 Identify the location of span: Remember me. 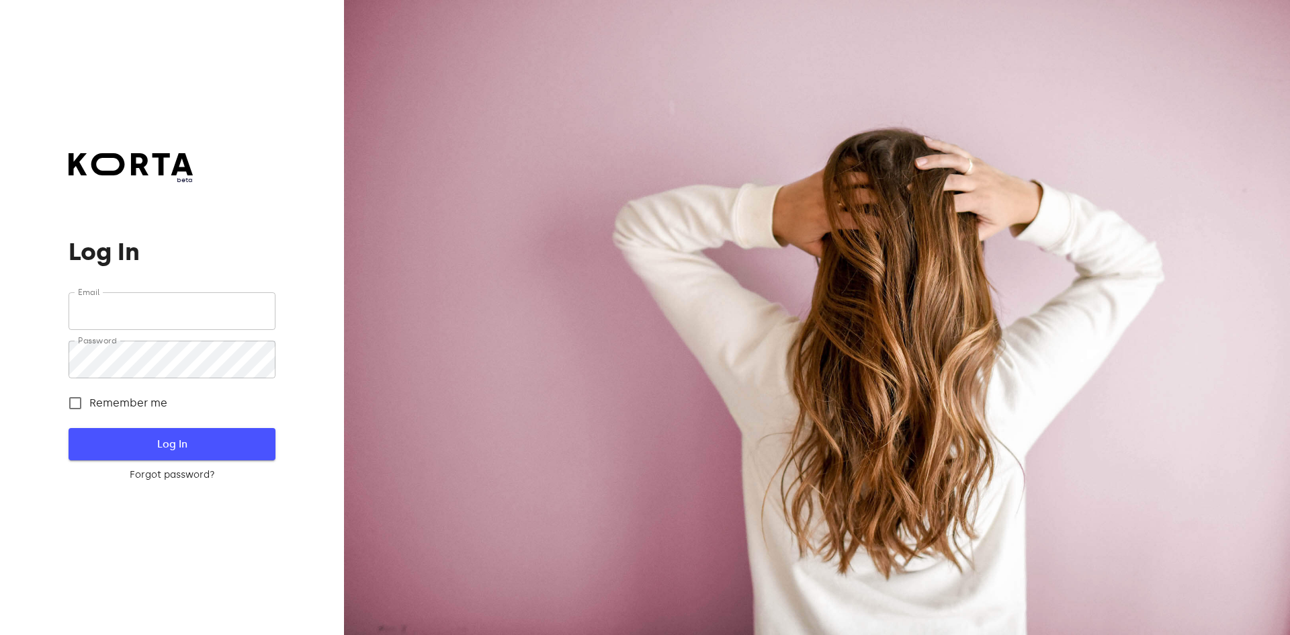
(128, 403).